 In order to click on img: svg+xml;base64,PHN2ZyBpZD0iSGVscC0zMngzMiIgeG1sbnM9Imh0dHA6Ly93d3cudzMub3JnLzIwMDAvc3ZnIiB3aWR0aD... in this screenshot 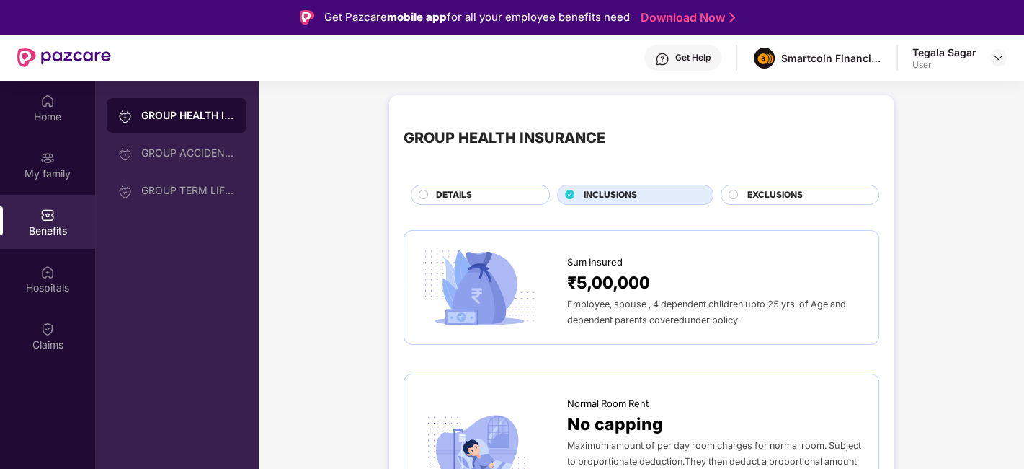, I will do `click(662, 59)`.